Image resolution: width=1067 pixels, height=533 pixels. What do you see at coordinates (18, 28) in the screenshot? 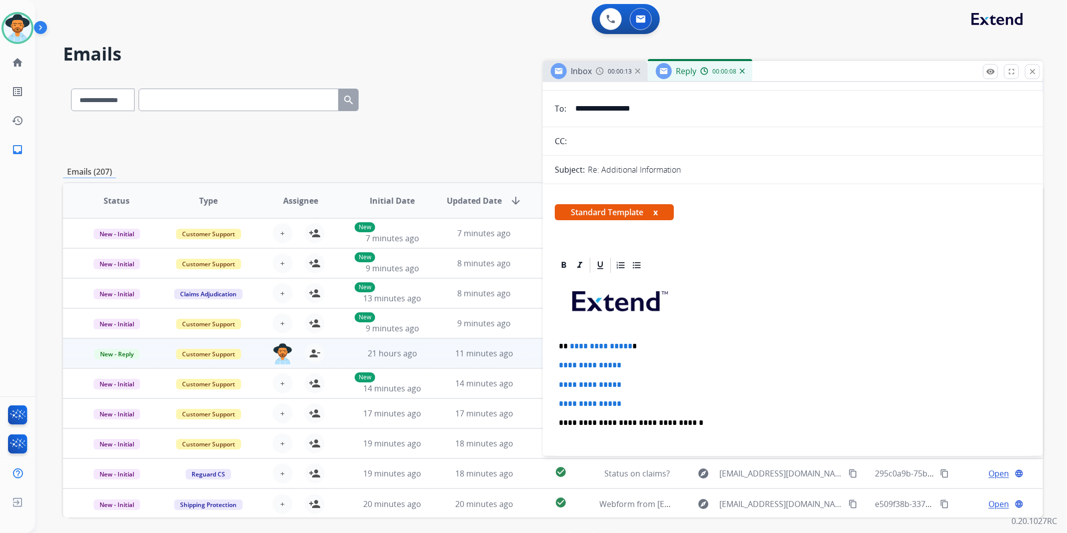
I see `img: avatar` at bounding box center [18, 28].